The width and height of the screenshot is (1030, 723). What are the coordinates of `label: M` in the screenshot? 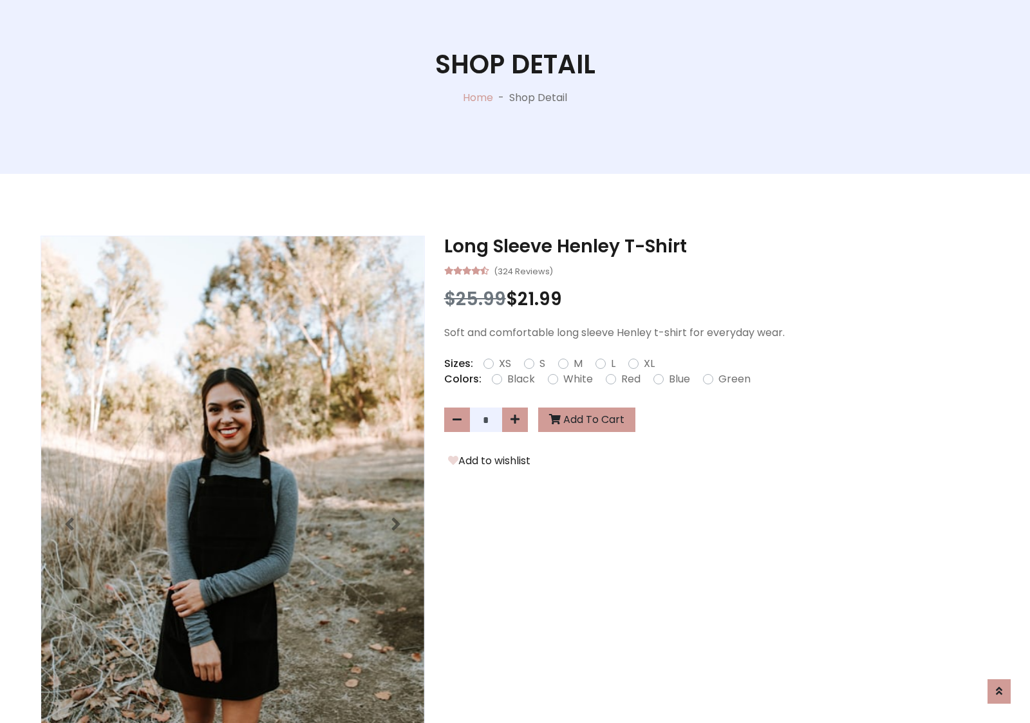 It's located at (578, 364).